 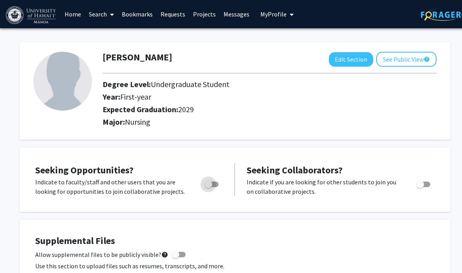 What do you see at coordinates (190, 84) in the screenshot?
I see `span: Undergraduate Student` at bounding box center [190, 84].